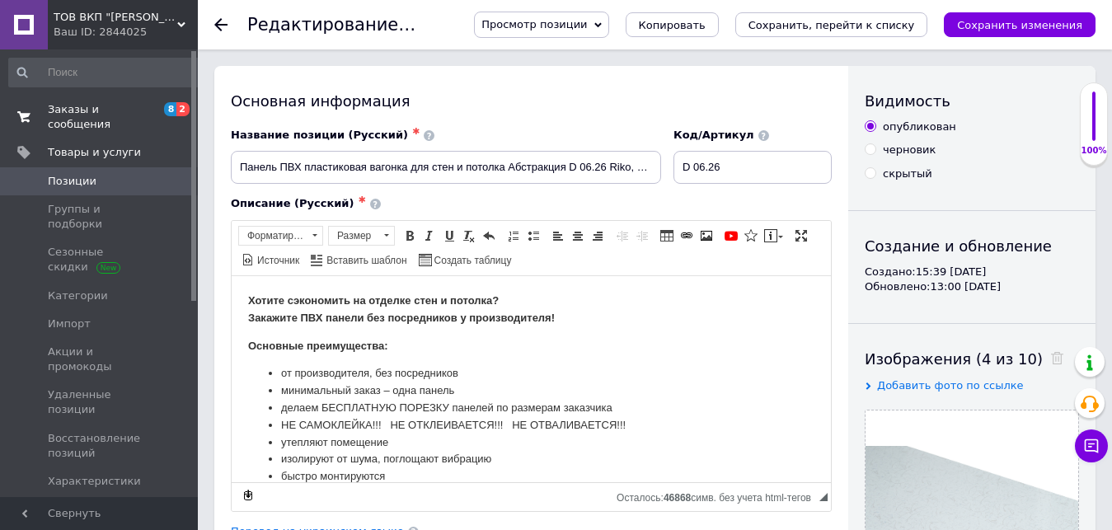 This screenshot has height=530, width=1112. What do you see at coordinates (361, 236) in the screenshot?
I see `a: Размер` at bounding box center [361, 236].